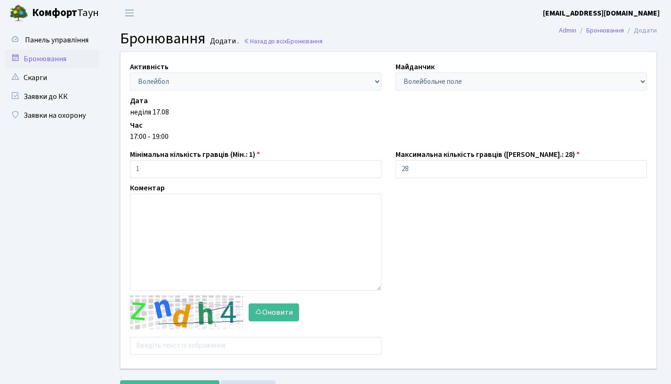 The width and height of the screenshot is (671, 384). What do you see at coordinates (55, 13) in the screenshot?
I see `b: Комфорт` at bounding box center [55, 13].